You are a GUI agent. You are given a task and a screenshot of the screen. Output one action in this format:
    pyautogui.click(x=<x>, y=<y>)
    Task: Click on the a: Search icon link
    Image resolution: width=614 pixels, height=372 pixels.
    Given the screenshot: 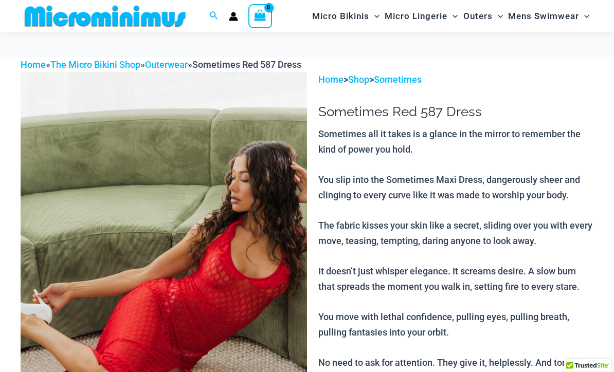 What is the action you would take?
    pyautogui.click(x=214, y=16)
    